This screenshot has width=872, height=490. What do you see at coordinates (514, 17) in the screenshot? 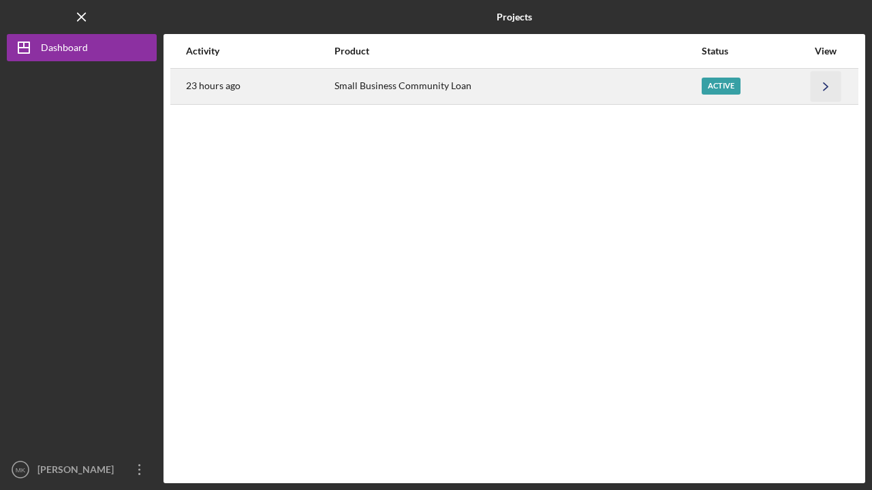
I see `b: Projects` at bounding box center [514, 17].